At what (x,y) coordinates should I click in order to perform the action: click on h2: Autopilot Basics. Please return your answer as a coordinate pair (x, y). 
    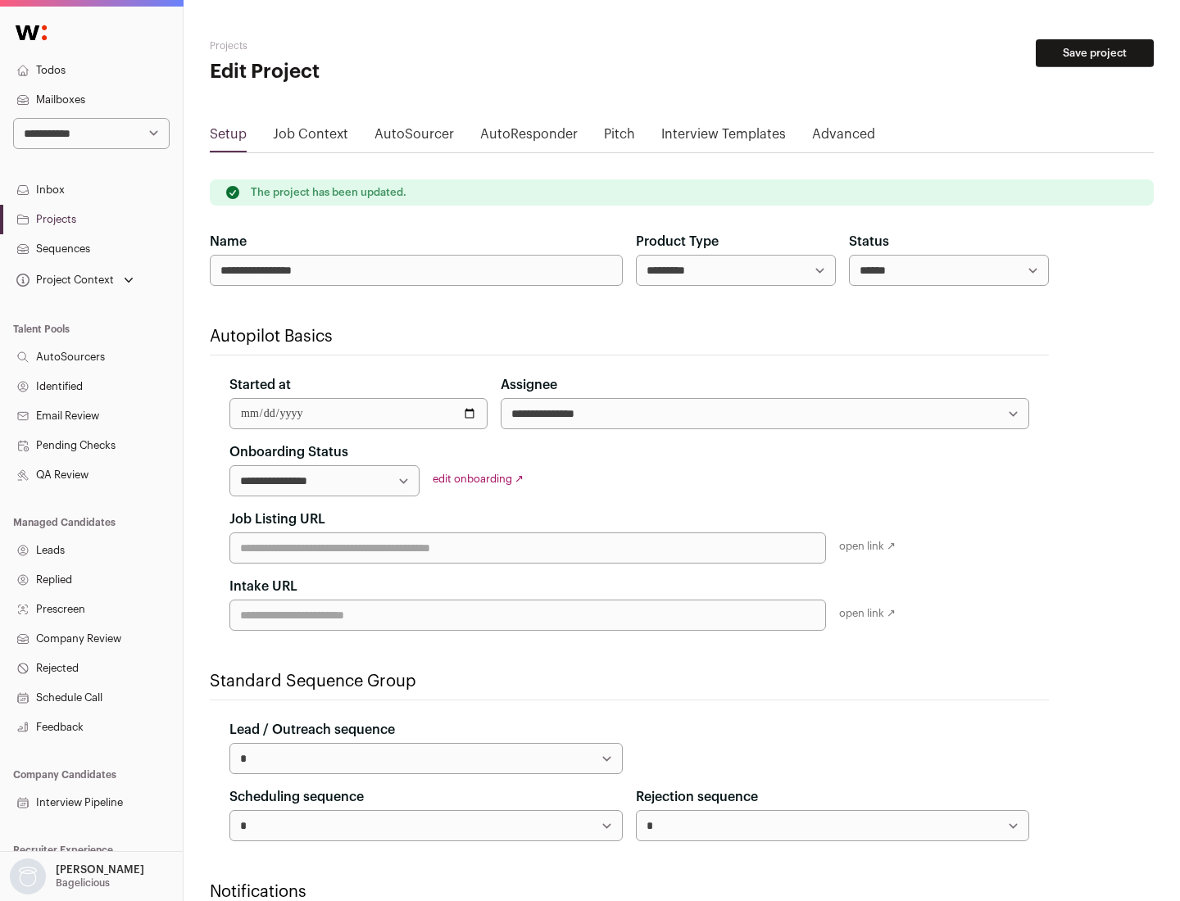
    Looking at the image, I should click on (629, 337).